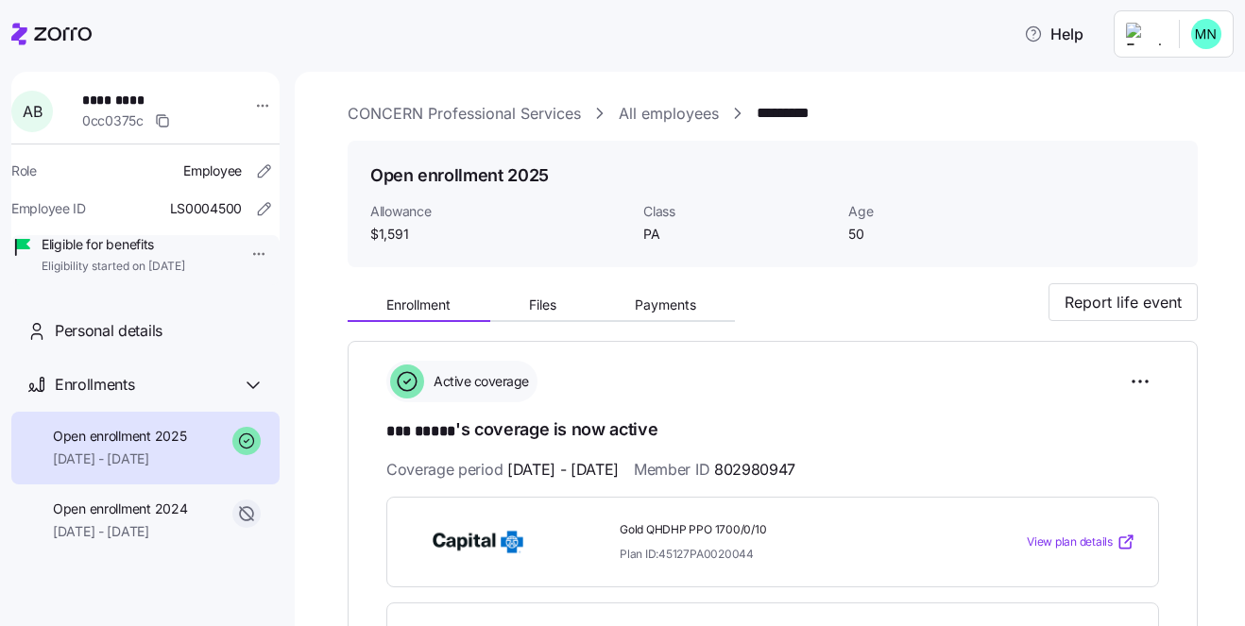 Image resolution: width=1245 pixels, height=626 pixels. What do you see at coordinates (1069, 542) in the screenshot?
I see `span: View plan details` at bounding box center [1069, 542].